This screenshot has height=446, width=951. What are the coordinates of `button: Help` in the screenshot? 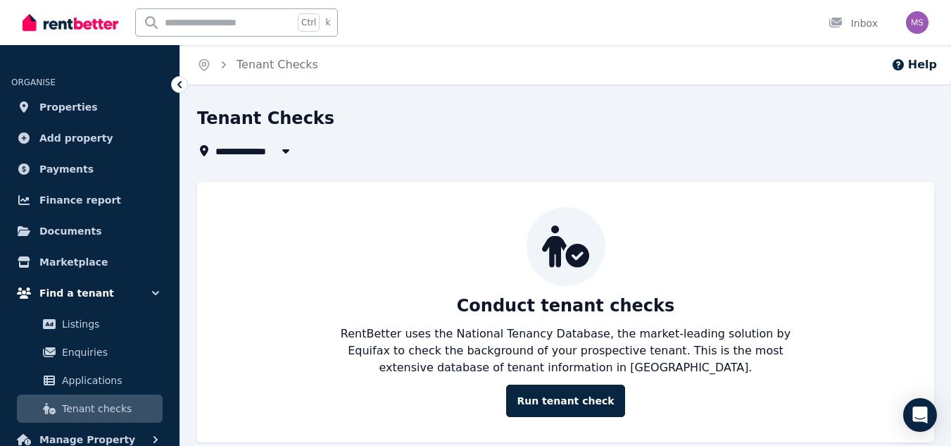 It's located at (914, 65).